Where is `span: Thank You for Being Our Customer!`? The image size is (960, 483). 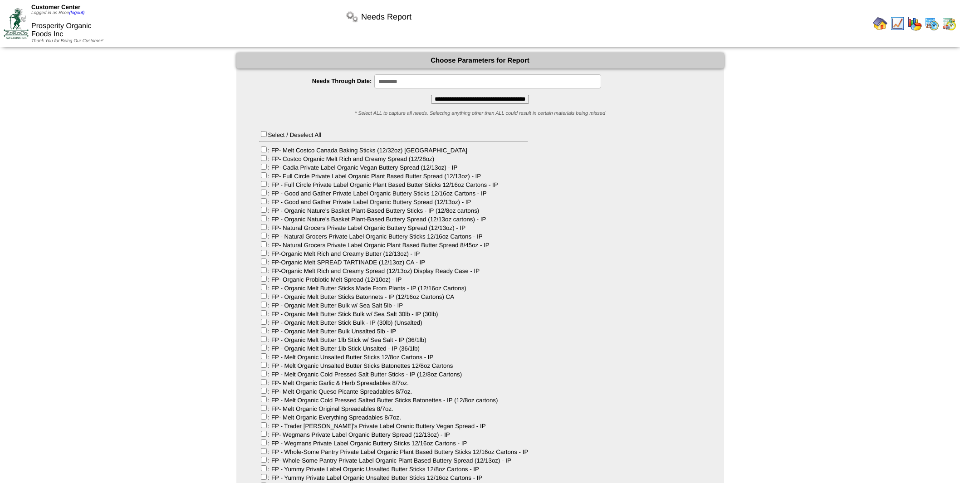
span: Thank You for Being Our Customer! is located at coordinates (67, 41).